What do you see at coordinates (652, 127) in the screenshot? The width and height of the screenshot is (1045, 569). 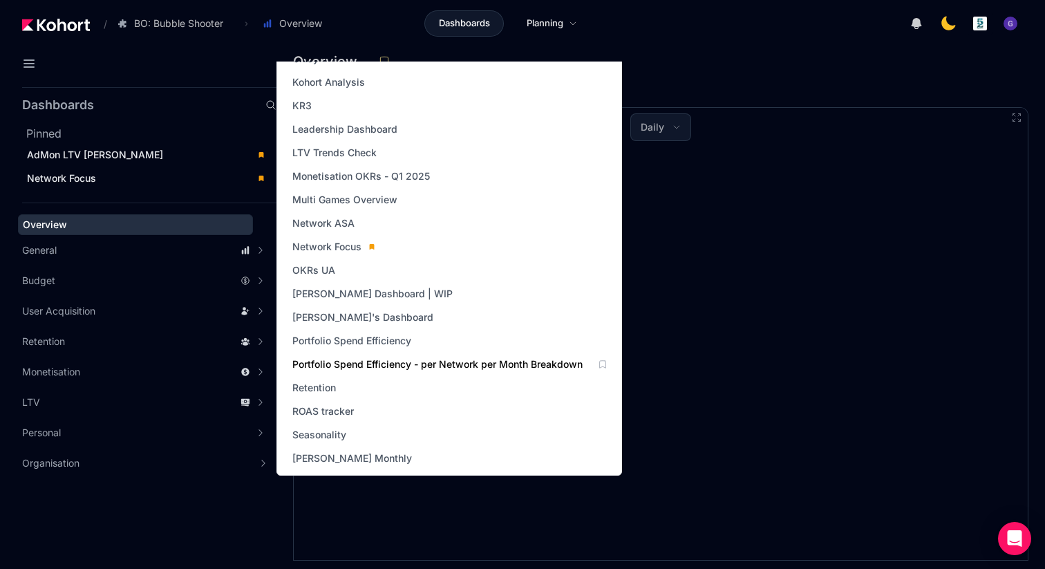 I see `span: Daily` at bounding box center [652, 127].